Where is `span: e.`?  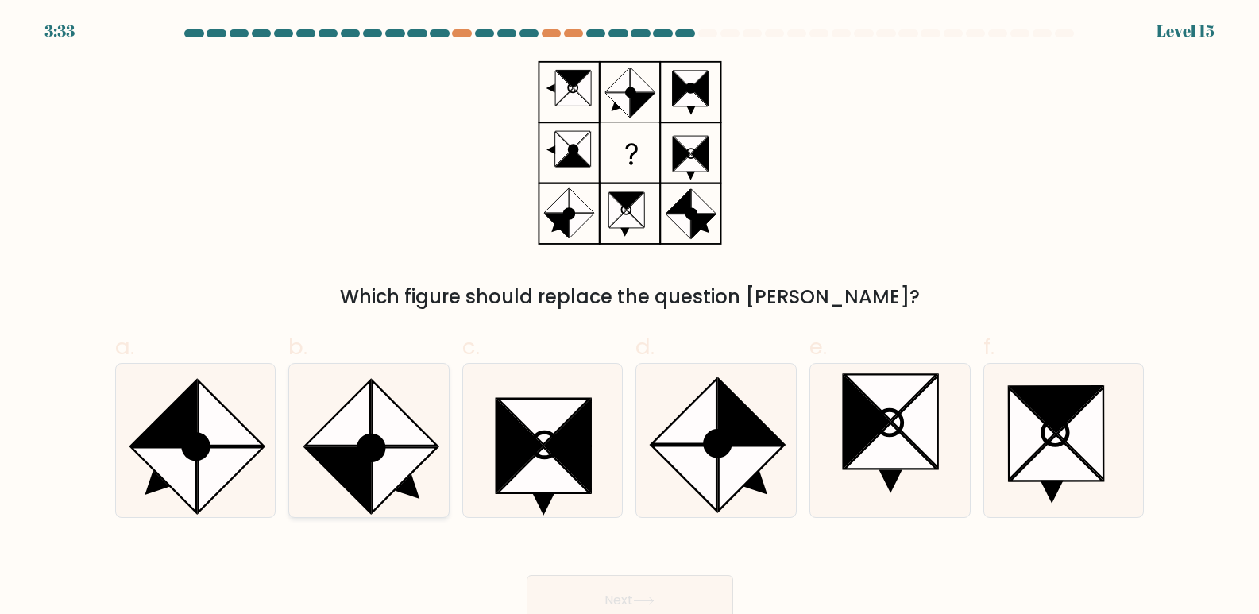
span: e. is located at coordinates (818, 346).